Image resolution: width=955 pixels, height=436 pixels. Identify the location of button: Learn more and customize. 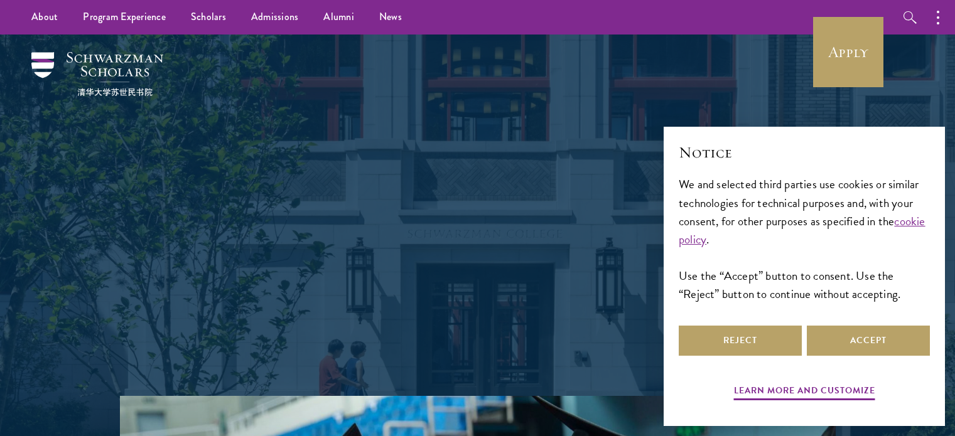
(805, 393).